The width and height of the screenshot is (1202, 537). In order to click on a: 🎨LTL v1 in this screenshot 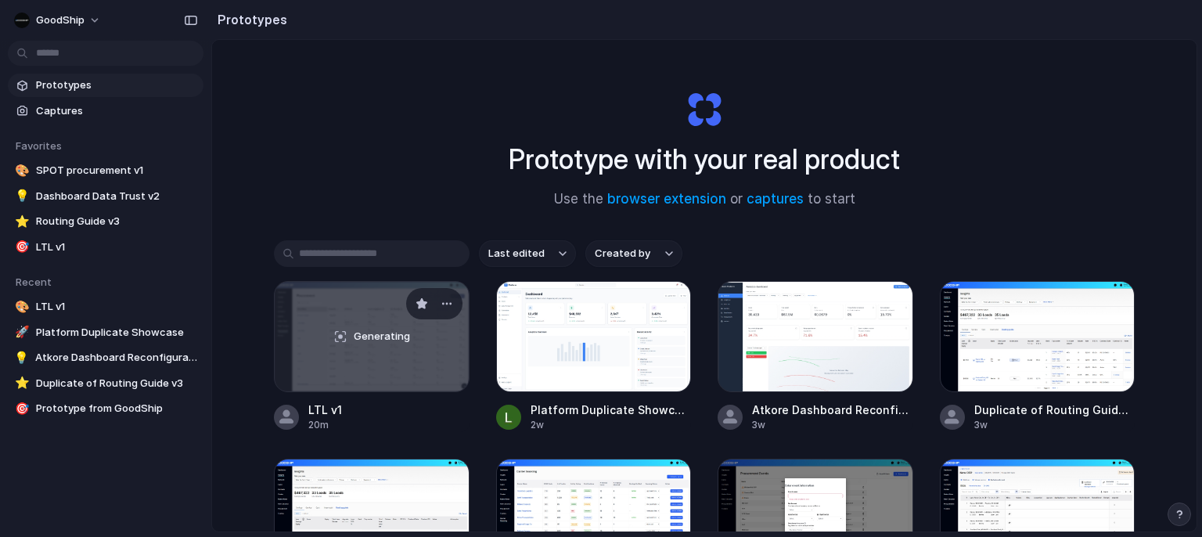, I will do `click(106, 307)`.